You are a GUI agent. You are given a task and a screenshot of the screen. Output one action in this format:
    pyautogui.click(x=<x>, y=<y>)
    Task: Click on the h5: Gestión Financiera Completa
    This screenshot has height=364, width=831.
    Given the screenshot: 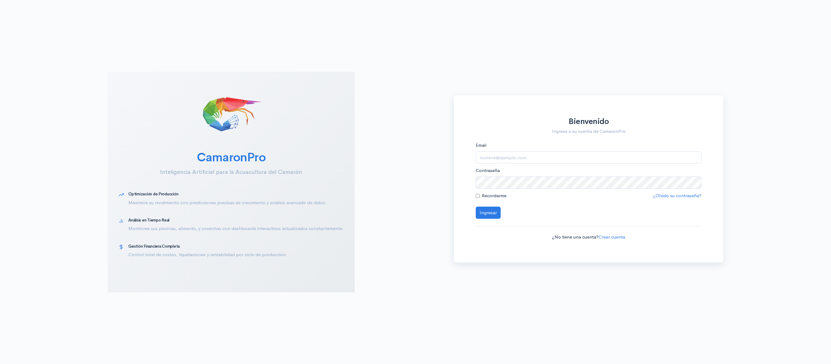 What is the action you would take?
    pyautogui.click(x=236, y=247)
    